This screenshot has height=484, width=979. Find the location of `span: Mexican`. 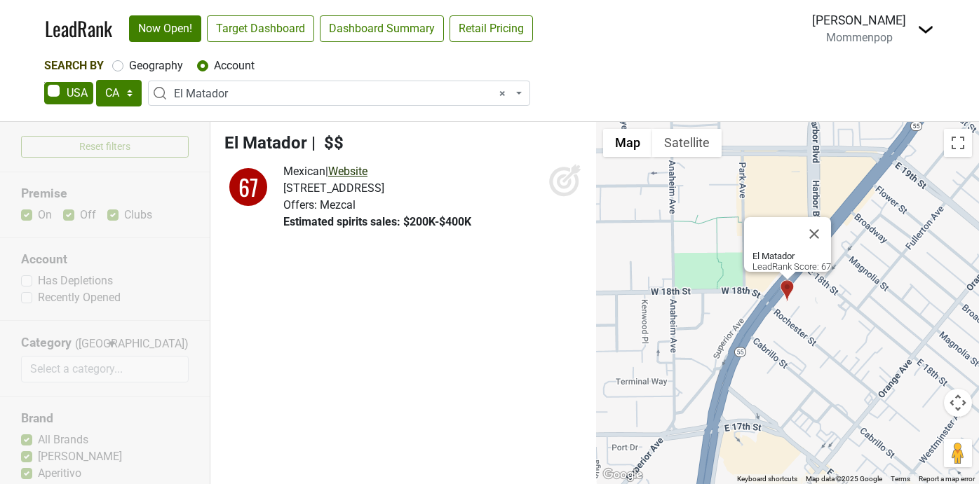

span: Mexican is located at coordinates (304, 171).